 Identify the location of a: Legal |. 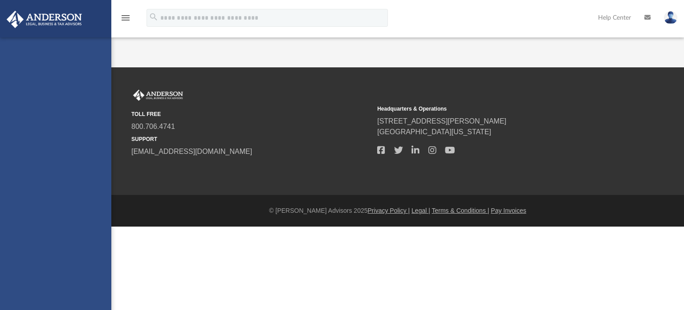
(421, 210).